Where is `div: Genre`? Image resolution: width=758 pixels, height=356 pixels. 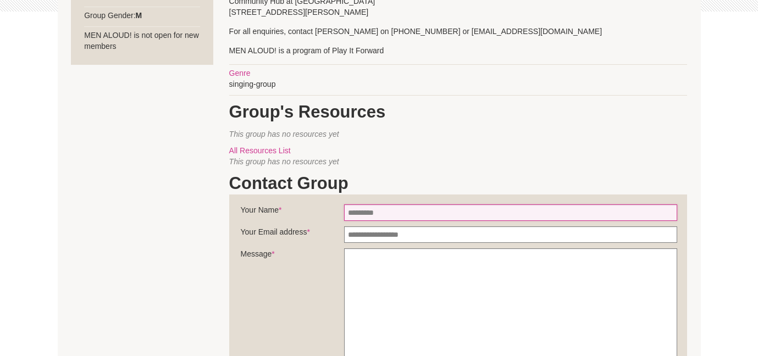
div: Genre is located at coordinates (458, 73).